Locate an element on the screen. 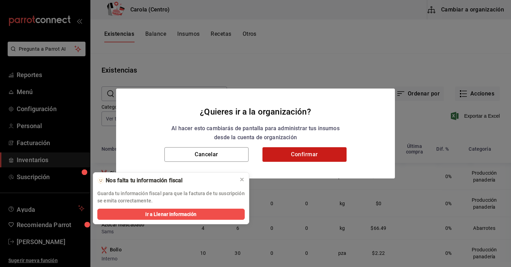 This screenshot has height=267, width=511. button: Cancelar is located at coordinates (207, 155).